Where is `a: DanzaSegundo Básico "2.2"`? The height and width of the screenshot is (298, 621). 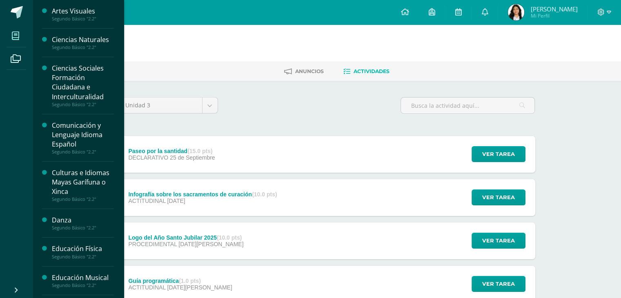 a: DanzaSegundo Básico "2.2" is located at coordinates (83, 223).